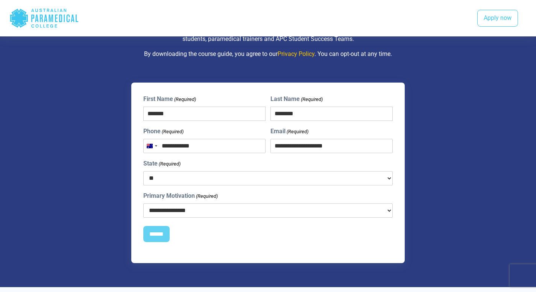  Describe the element at coordinates (180, 196) in the screenshot. I see `label: Primary Motivation` at that location.